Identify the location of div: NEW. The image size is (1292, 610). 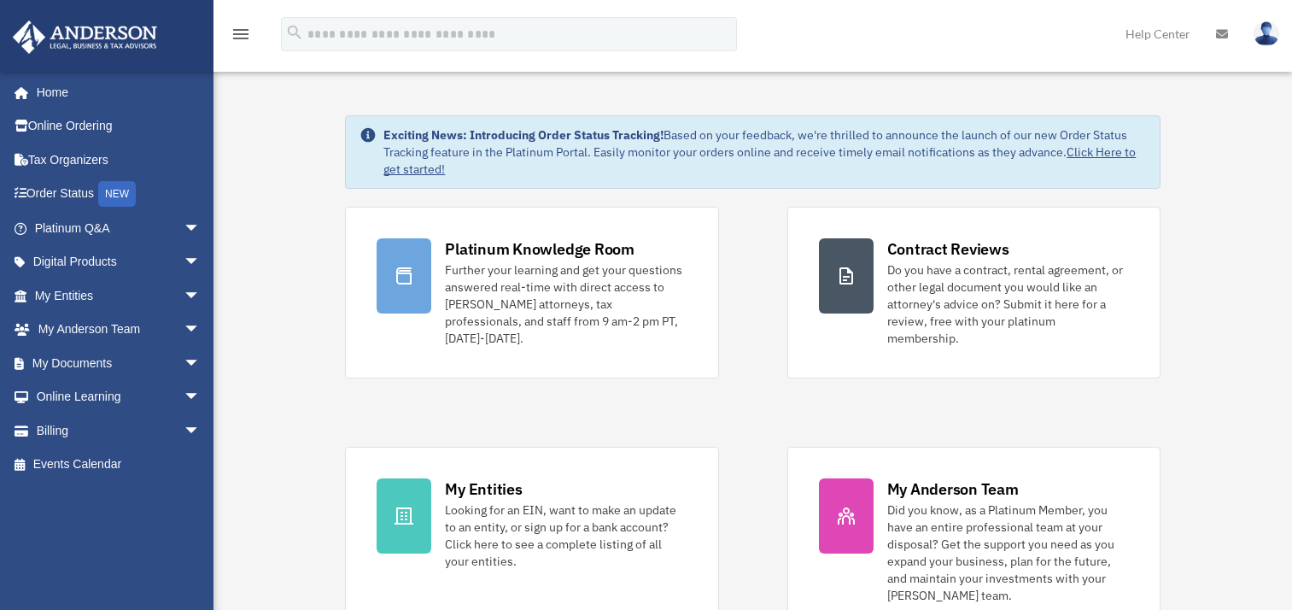
(117, 194).